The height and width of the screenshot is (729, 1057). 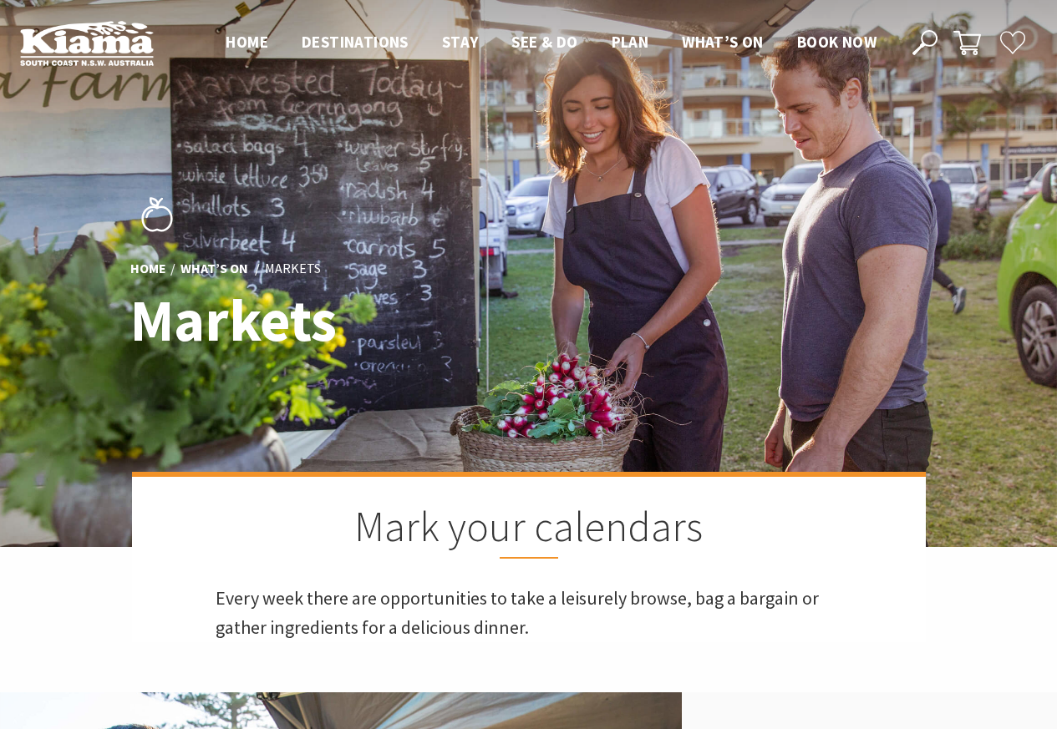 What do you see at coordinates (529, 613) in the screenshot?
I see `p: Every week there are opportunities to take a leisurely browse, bag a bargain or gather ingredient...` at bounding box center [529, 613].